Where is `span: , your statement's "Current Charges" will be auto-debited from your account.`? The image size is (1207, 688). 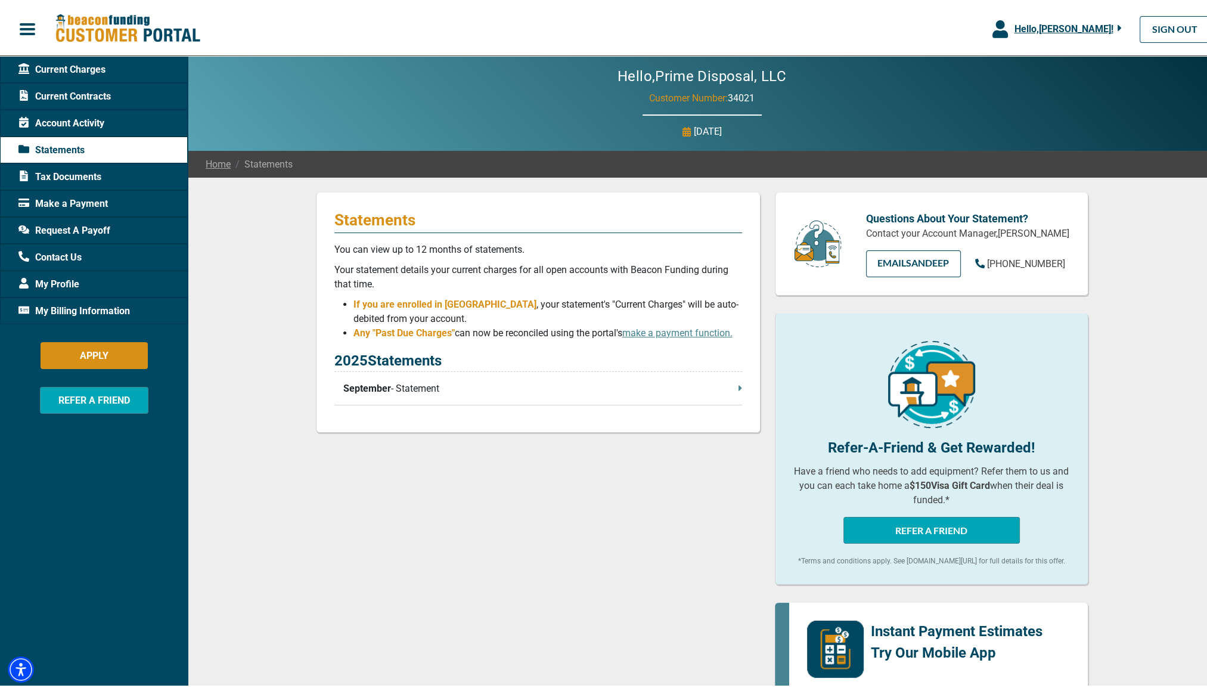 span: , your statement's "Current Charges" will be auto-debited from your account. is located at coordinates (546, 309).